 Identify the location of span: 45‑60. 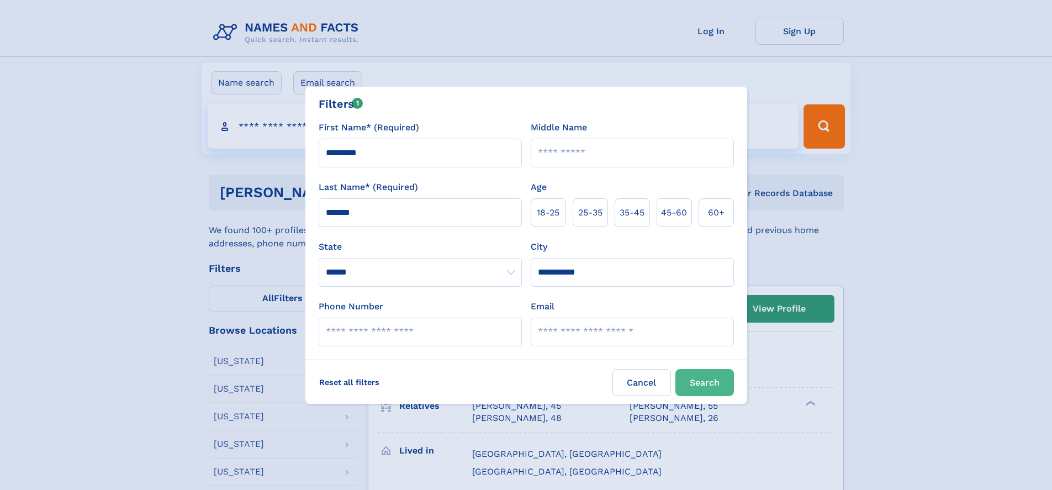
(674, 213).